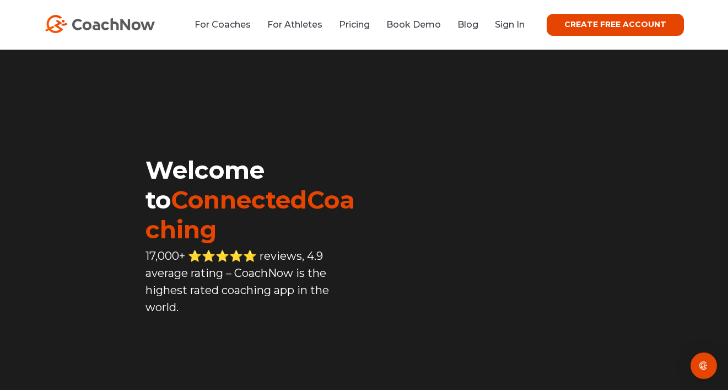 This screenshot has width=728, height=390. I want to click on a: Pricing, so click(354, 24).